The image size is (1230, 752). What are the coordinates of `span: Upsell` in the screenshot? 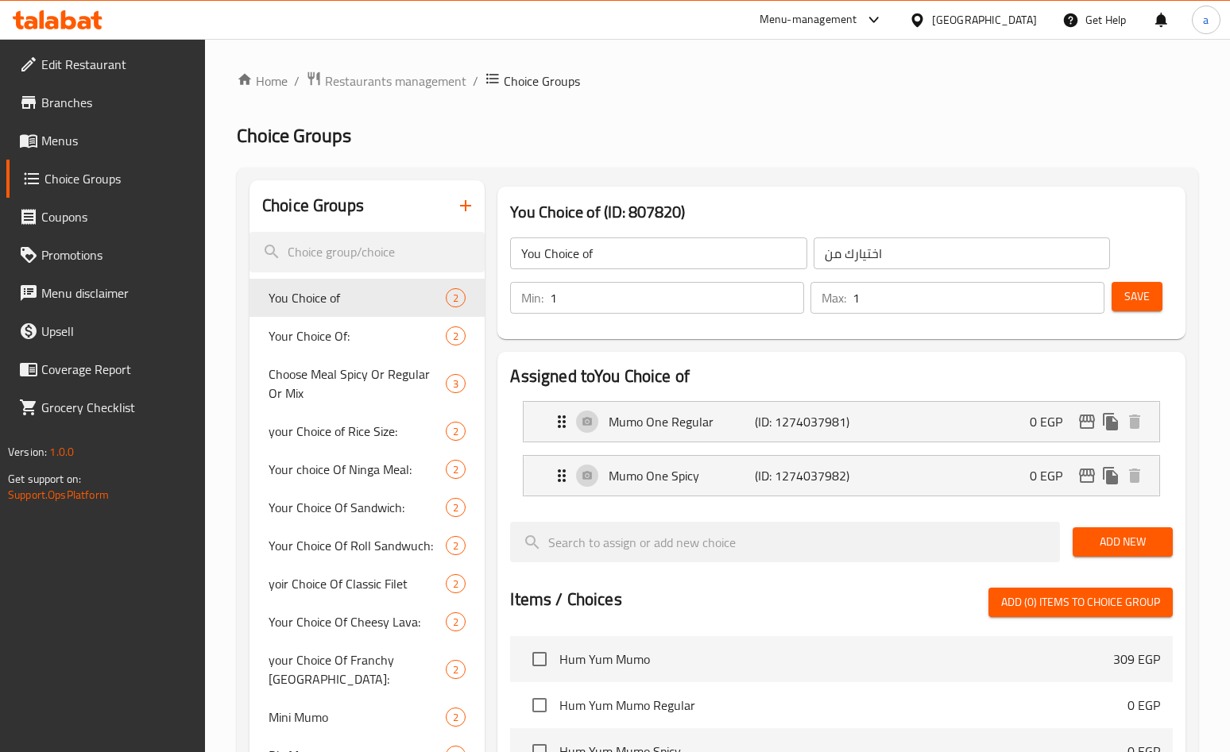 It's located at (117, 331).